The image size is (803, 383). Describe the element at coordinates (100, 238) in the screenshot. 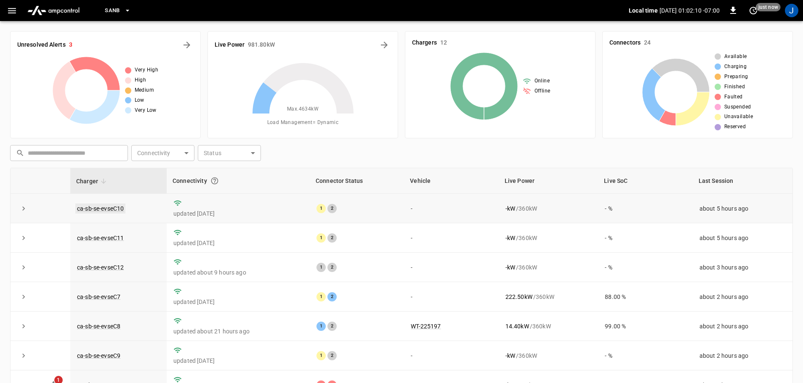

I see `a: ca-sb-se-evseC11` at that location.